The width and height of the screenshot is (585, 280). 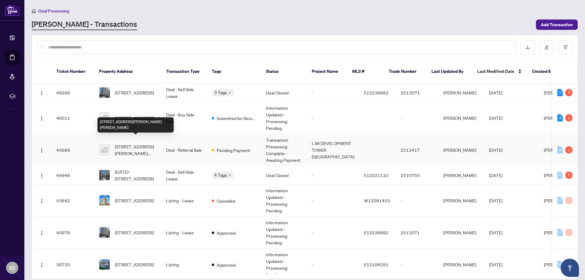 I want to click on span: IO, so click(x=12, y=268).